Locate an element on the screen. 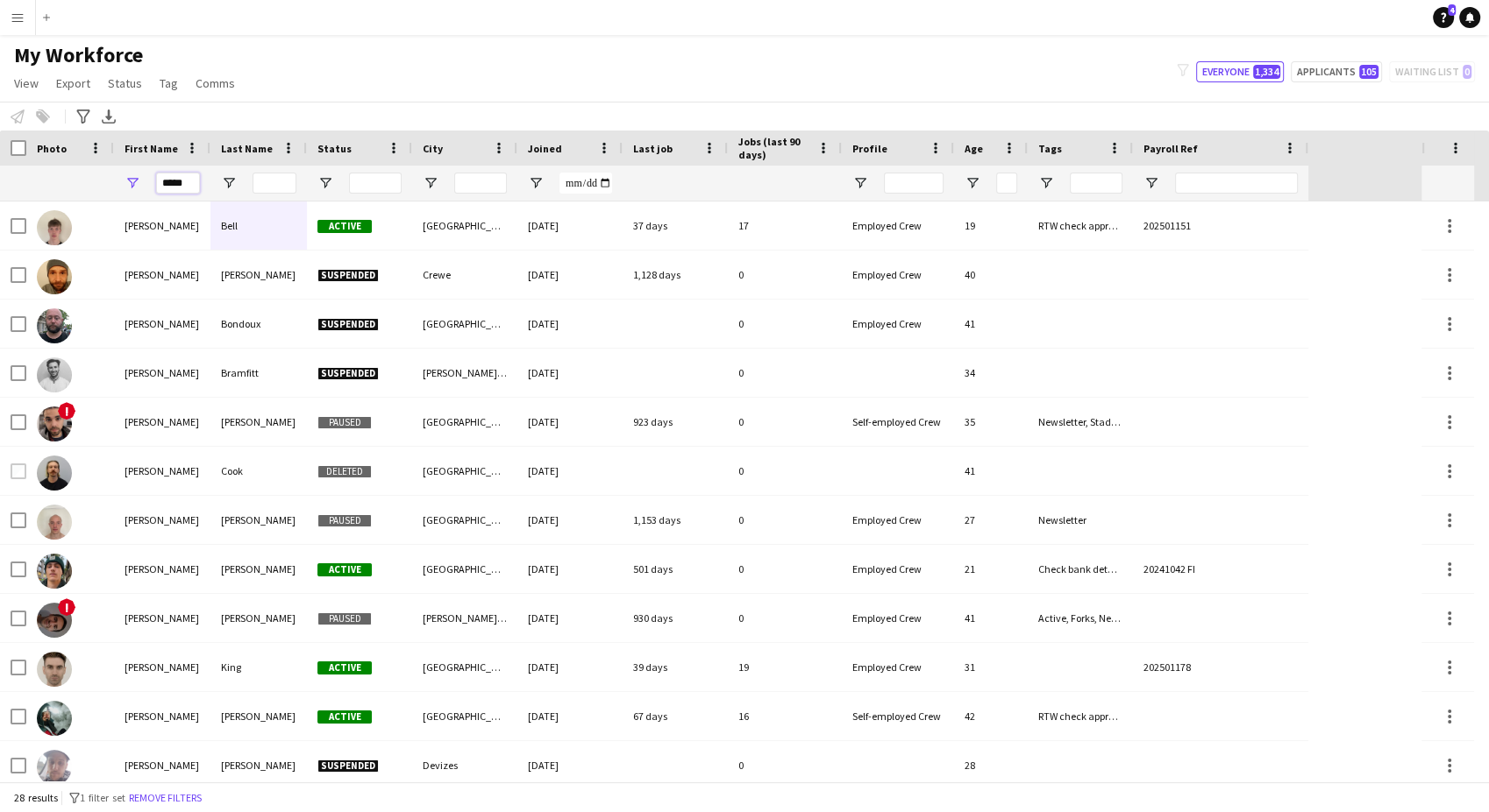 The height and width of the screenshot is (812, 1489). span: Last Name is located at coordinates (247, 148).